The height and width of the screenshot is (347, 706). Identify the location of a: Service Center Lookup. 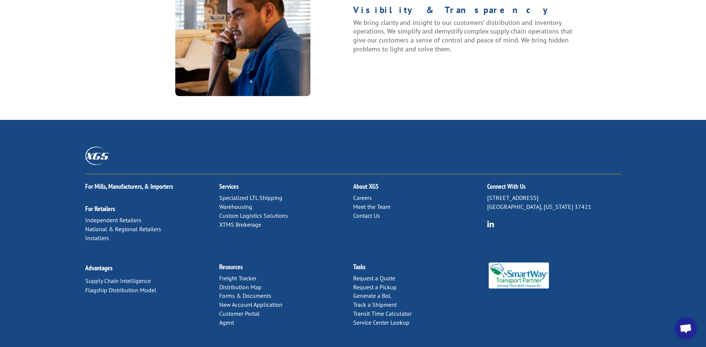
(381, 322).